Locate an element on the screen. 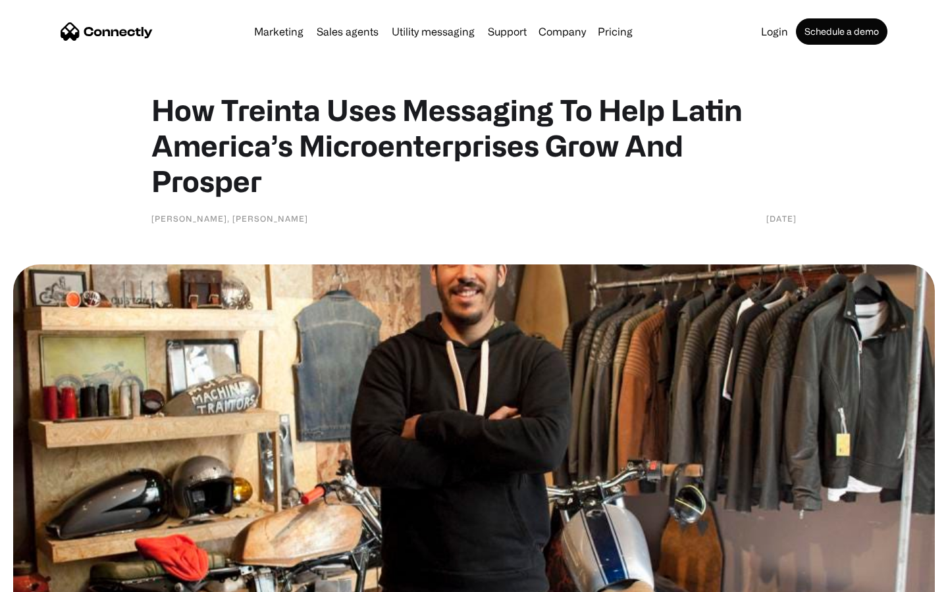 This screenshot has height=592, width=948. a: Utility messaging is located at coordinates (433, 32).